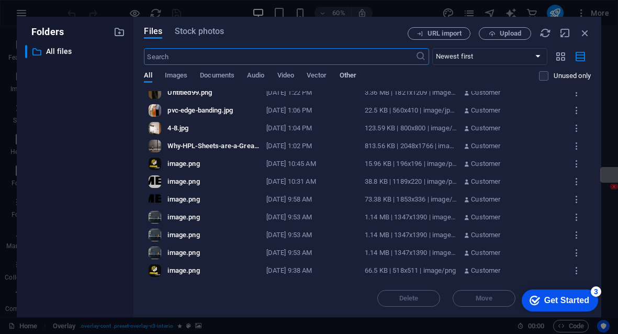 The image size is (618, 334). I want to click on p: Displays only files that are not in use on the website. Files added during this session can still..., so click(572, 76).